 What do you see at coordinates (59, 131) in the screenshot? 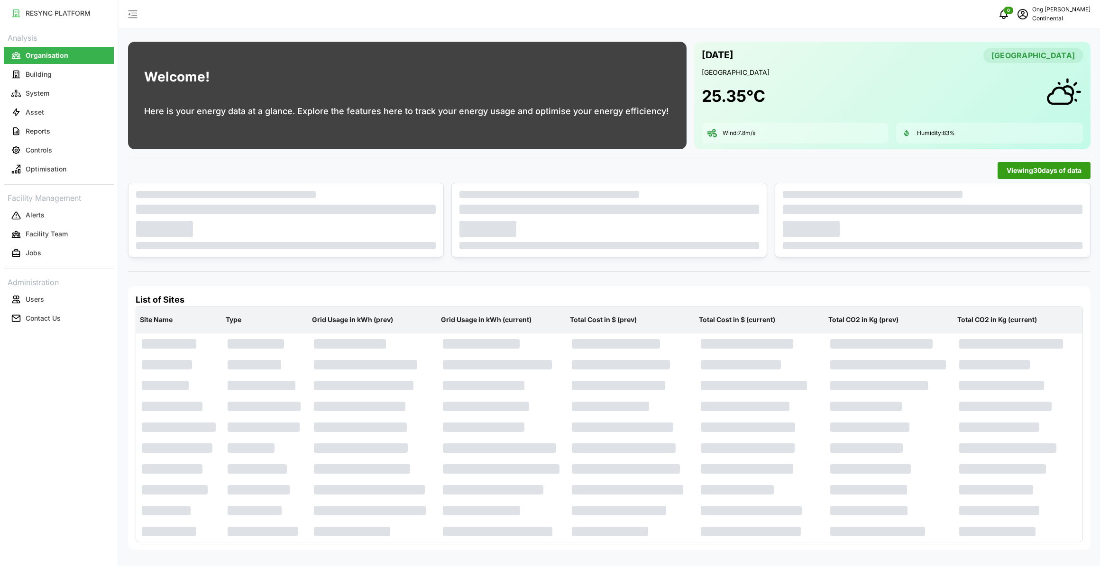
I see `a: Reports` at bounding box center [59, 131].